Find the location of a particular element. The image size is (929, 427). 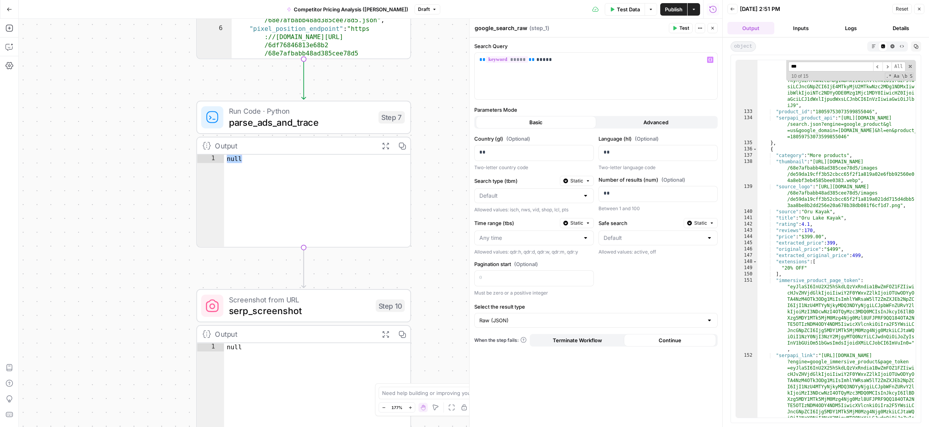

button: Logs is located at coordinates (851, 28).